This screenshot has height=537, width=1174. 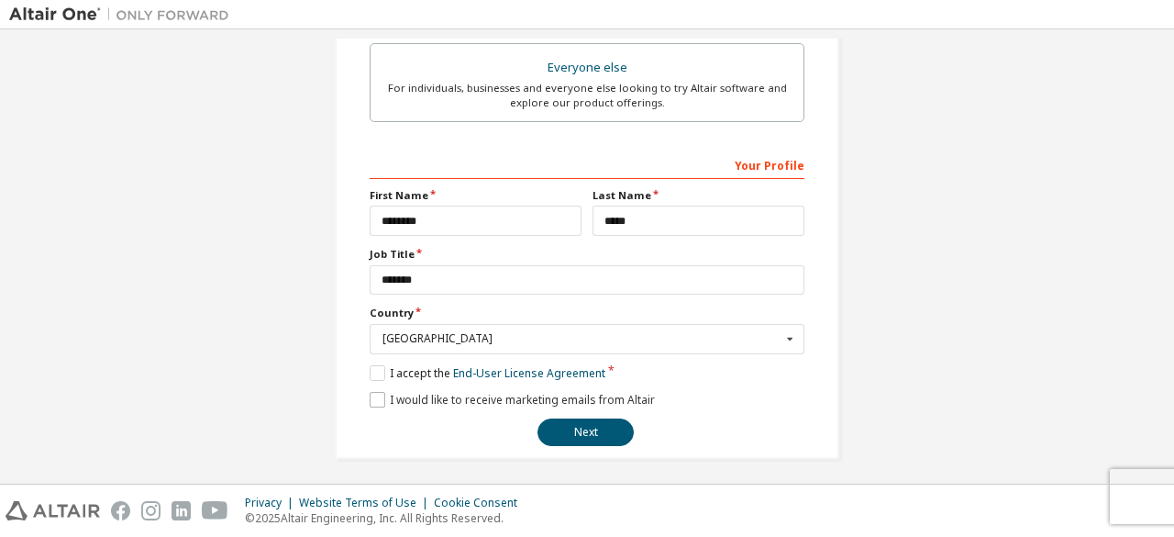 I want to click on label: Country, so click(x=587, y=313).